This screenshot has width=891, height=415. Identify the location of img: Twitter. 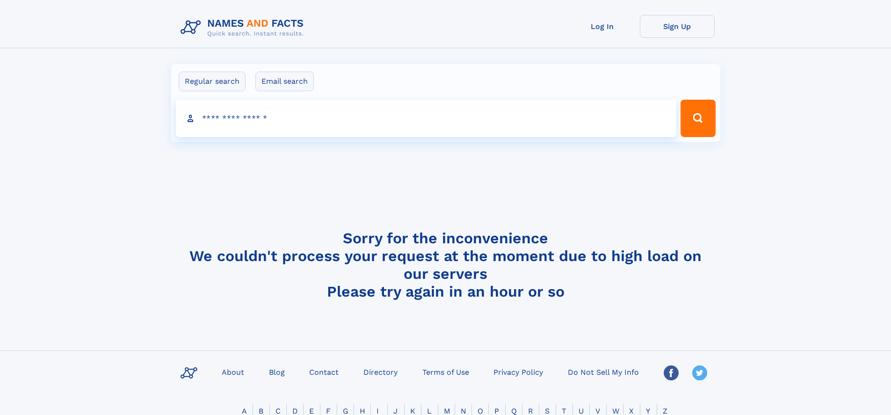
(700, 373).